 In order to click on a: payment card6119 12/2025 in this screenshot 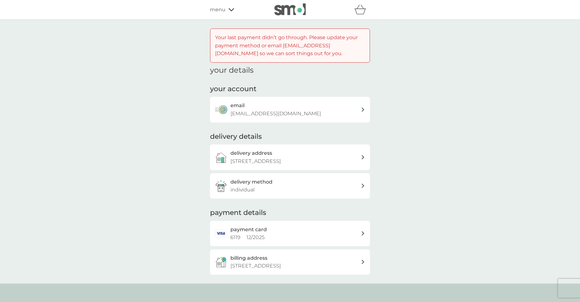, I will do `click(290, 234)`.